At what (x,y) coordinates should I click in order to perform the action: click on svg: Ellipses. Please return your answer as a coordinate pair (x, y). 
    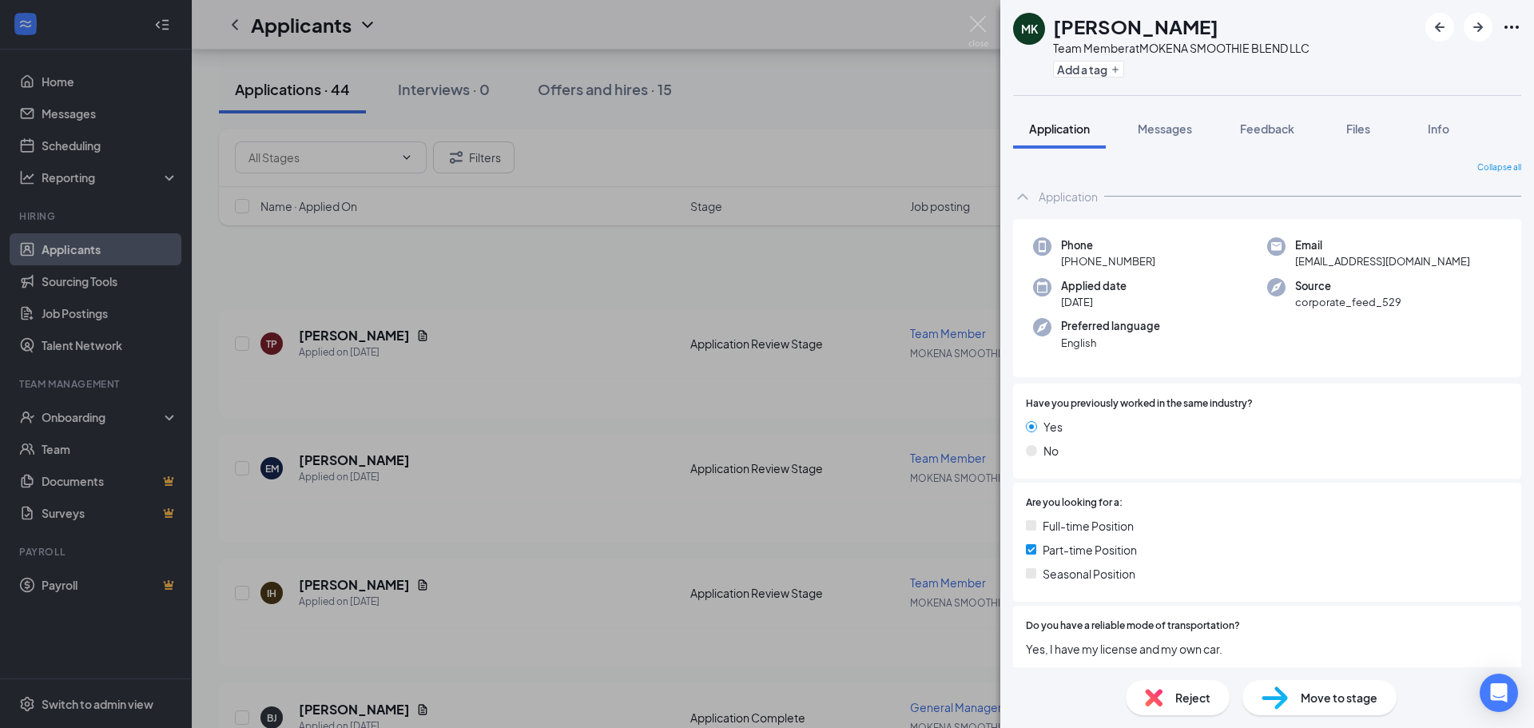
    Looking at the image, I should click on (1512, 27).